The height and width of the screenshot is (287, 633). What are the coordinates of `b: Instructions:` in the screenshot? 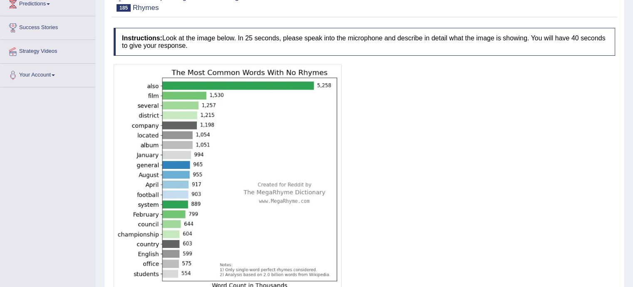 It's located at (142, 38).